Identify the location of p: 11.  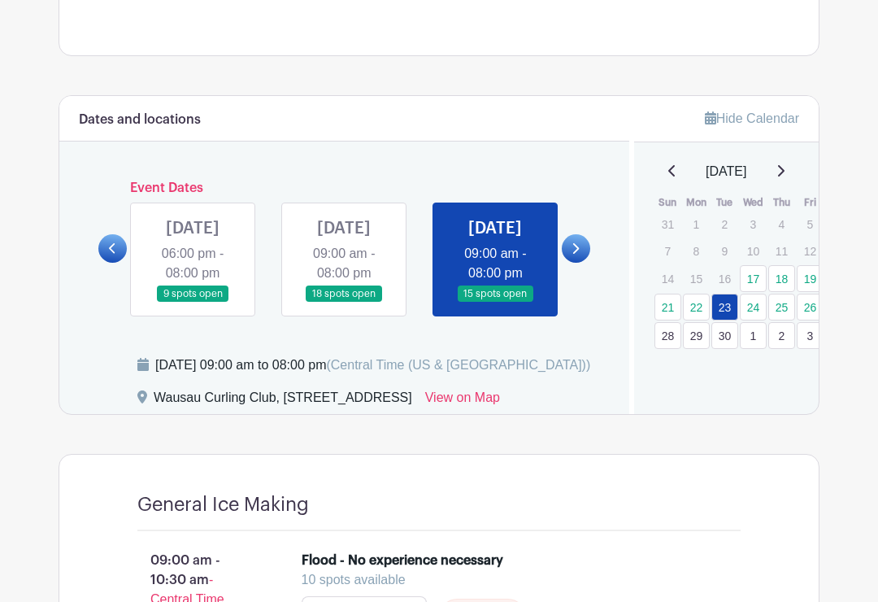
(782, 251).